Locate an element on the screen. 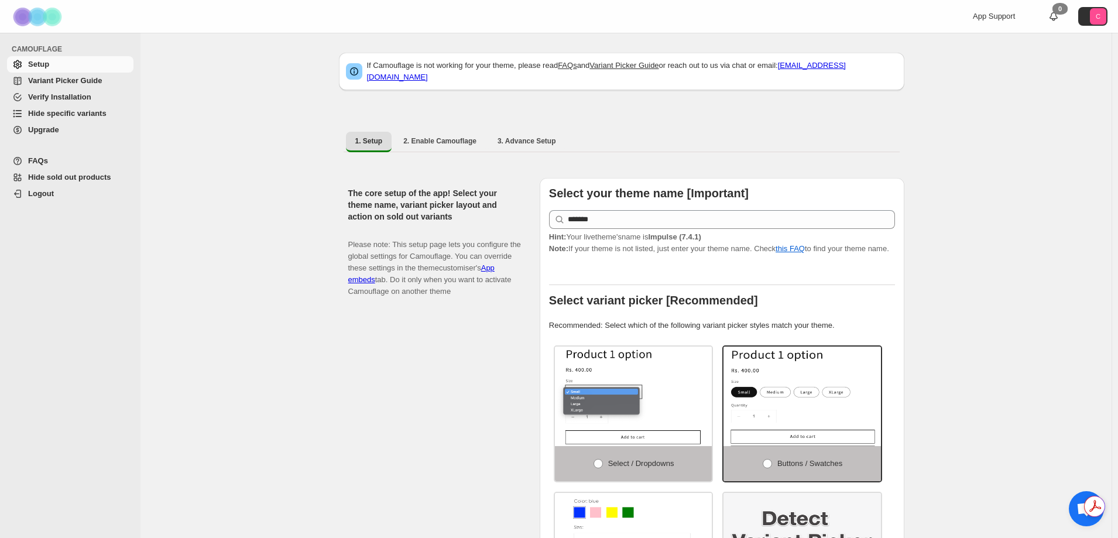 The image size is (1118, 538). span: 2. Enable Camouflage is located at coordinates (439, 141).